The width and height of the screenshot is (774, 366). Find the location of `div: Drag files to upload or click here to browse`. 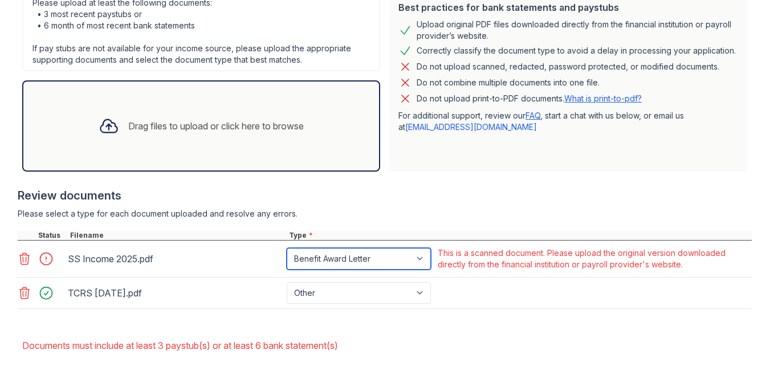

div: Drag files to upload or click here to browse is located at coordinates (216, 126).